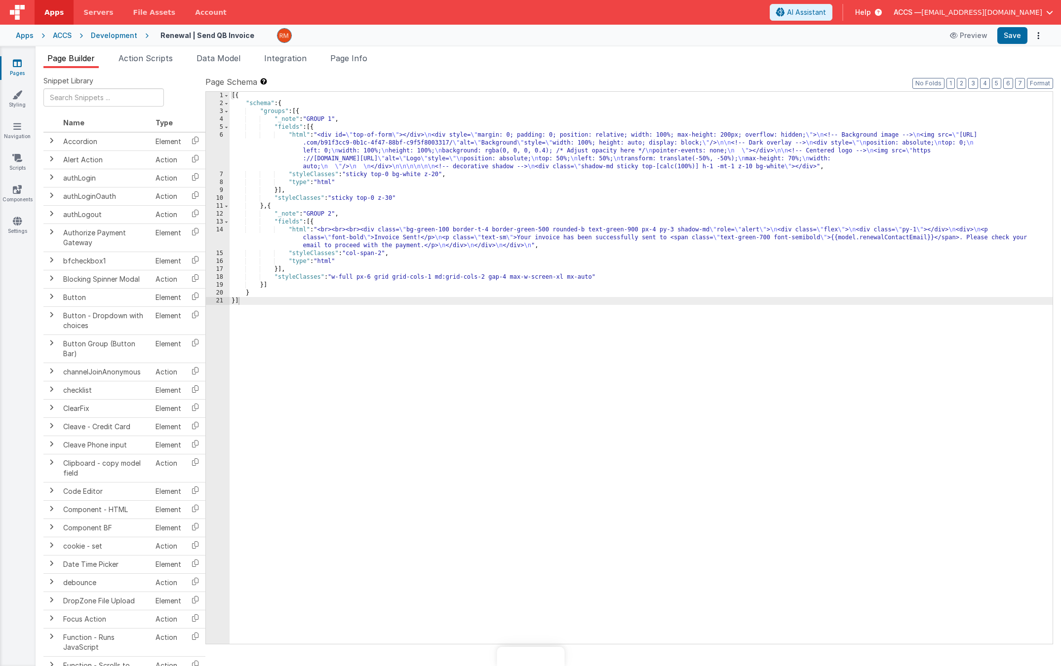 The width and height of the screenshot is (1061, 666). Describe the element at coordinates (105, 427) in the screenshot. I see `td: Cleave - Credit Card` at that location.